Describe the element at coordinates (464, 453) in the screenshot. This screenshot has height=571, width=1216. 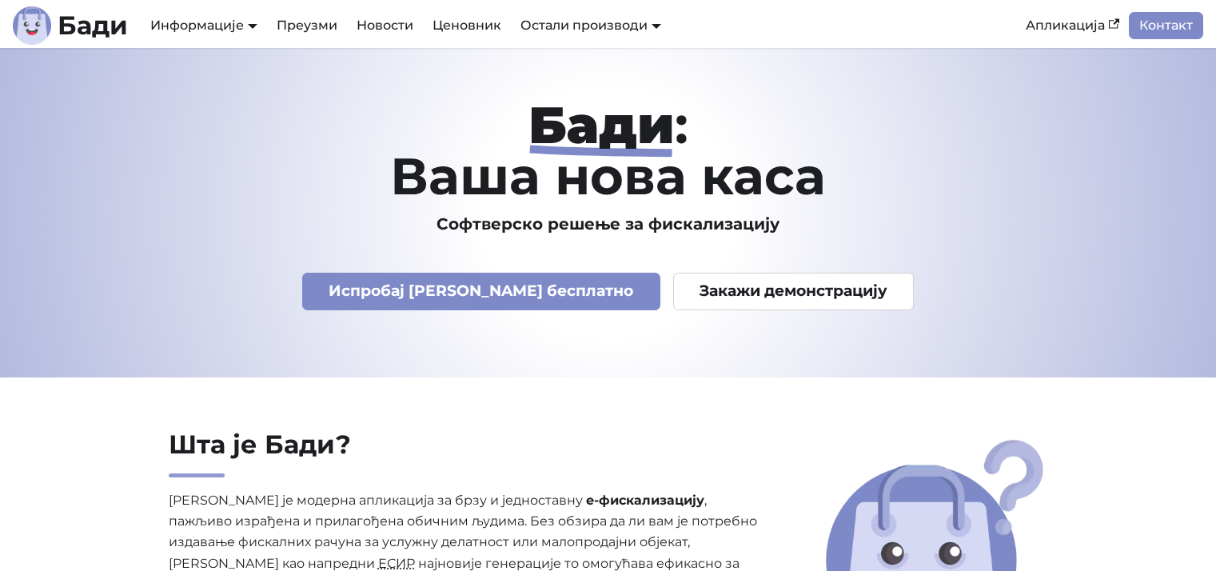
I see `h2: Шта је Бади?` at that location.